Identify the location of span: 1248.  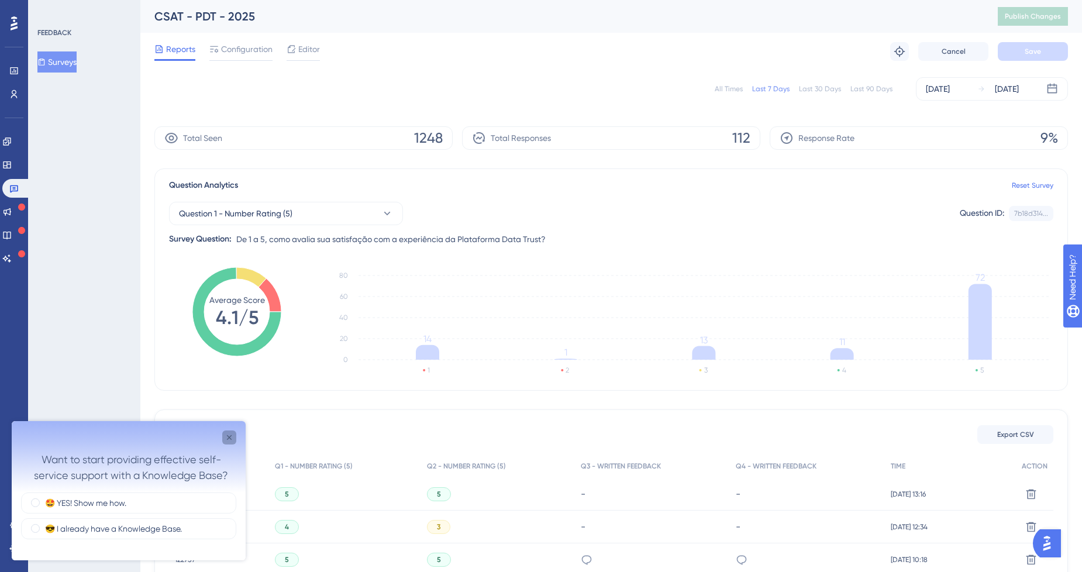
(428, 138).